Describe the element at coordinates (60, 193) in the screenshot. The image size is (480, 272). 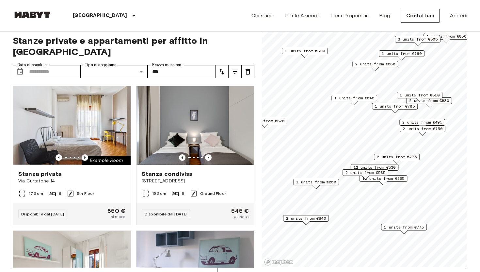
I see `span: 6` at that location.